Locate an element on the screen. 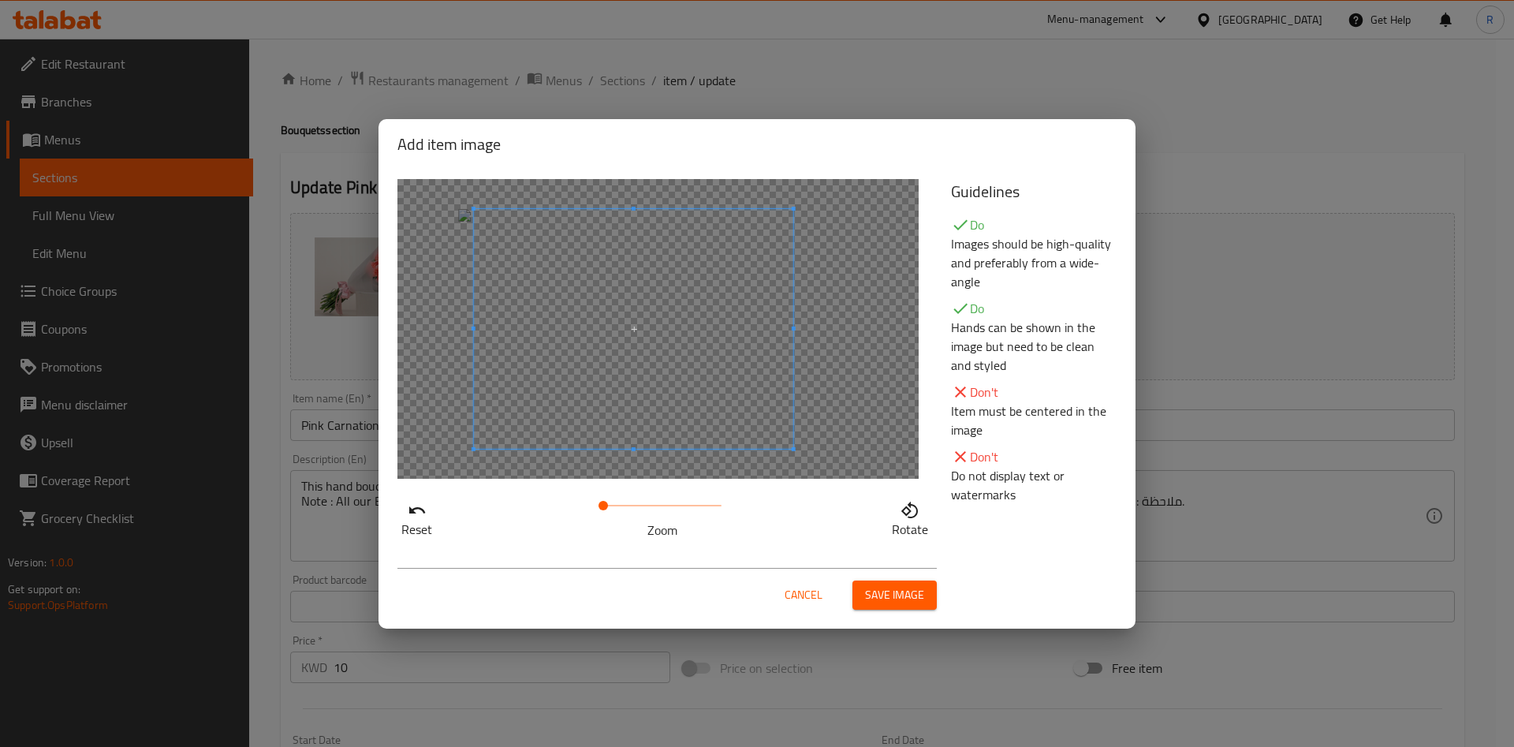 This screenshot has width=1514, height=747. button: Cancel is located at coordinates (803, 594).